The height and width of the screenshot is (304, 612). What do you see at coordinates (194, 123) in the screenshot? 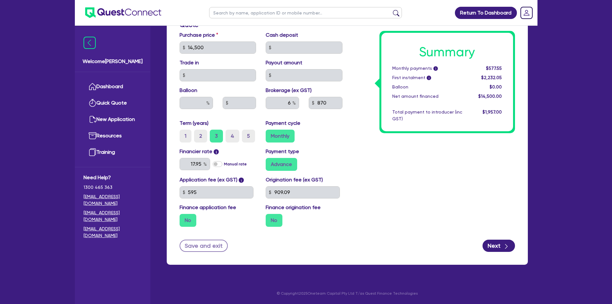
I see `label: Term (years)` at bounding box center [194, 123].